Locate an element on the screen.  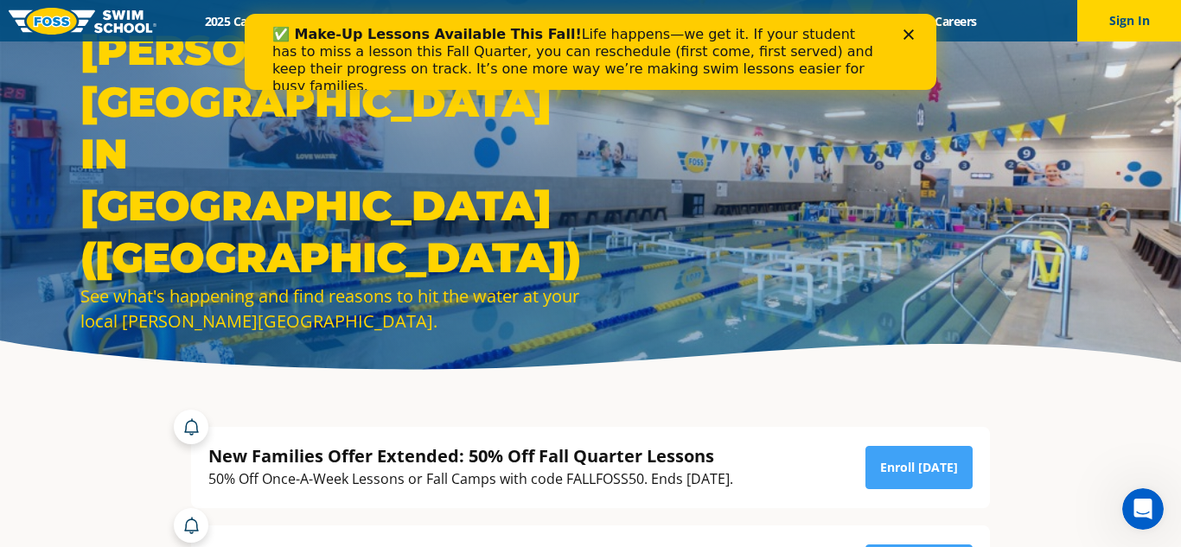
img: FOSS Swim School Logo is located at coordinates (82, 21).